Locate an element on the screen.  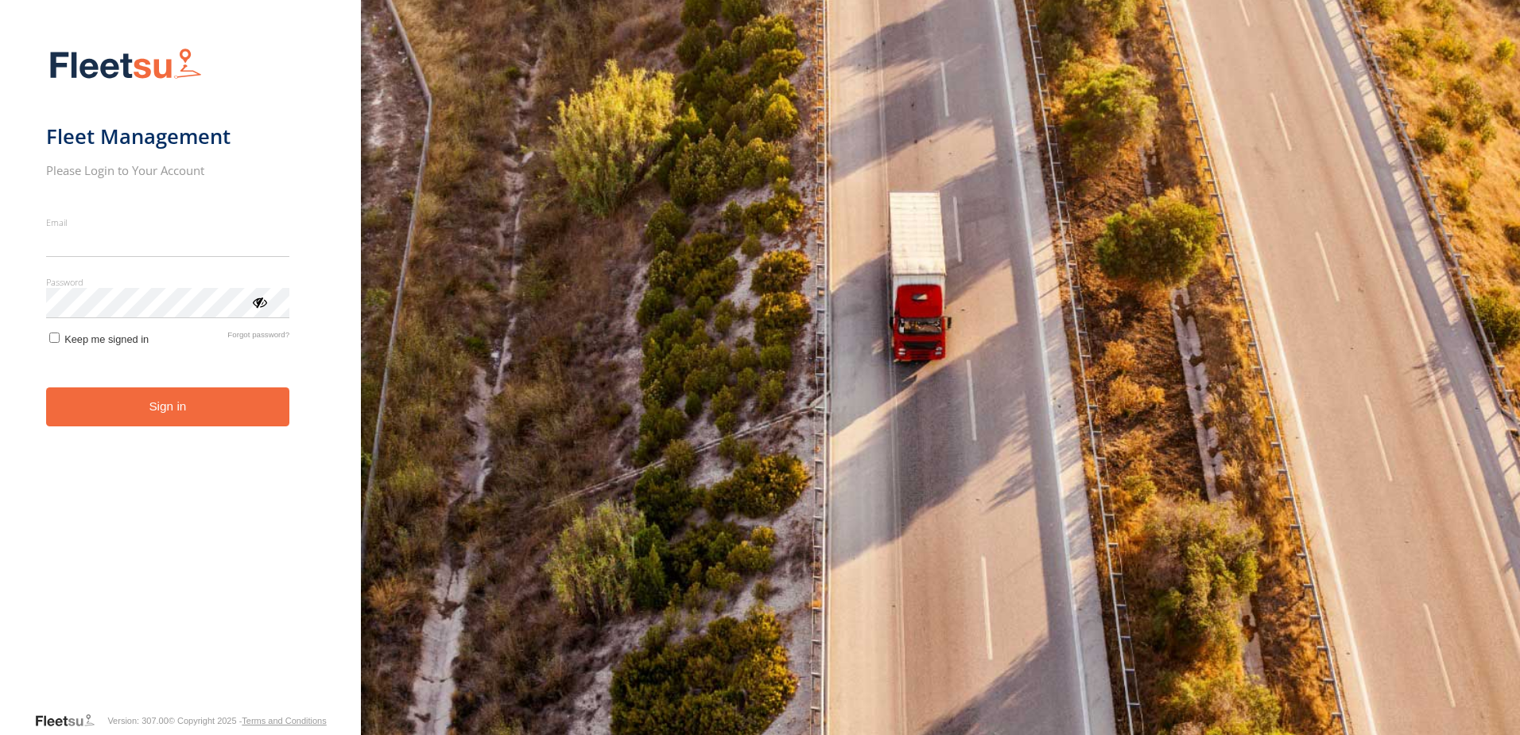
label: Email is located at coordinates (168, 222).